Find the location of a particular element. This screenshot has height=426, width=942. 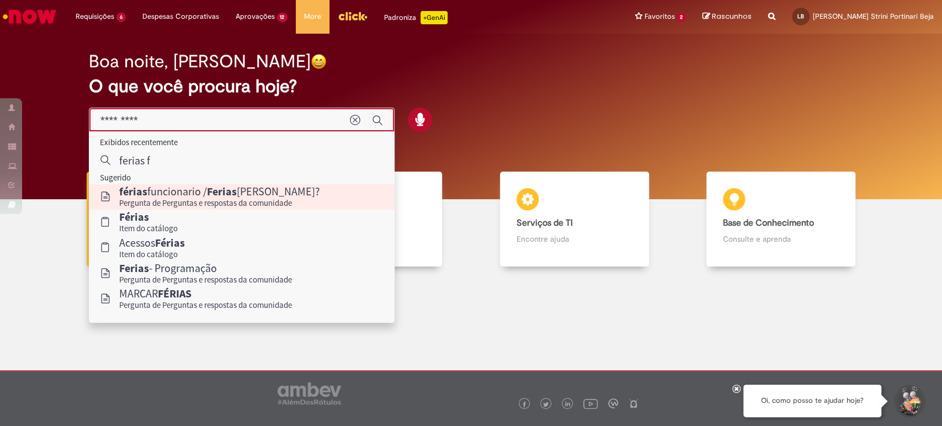

img: logo_footer_youtube.png is located at coordinates (591, 404).